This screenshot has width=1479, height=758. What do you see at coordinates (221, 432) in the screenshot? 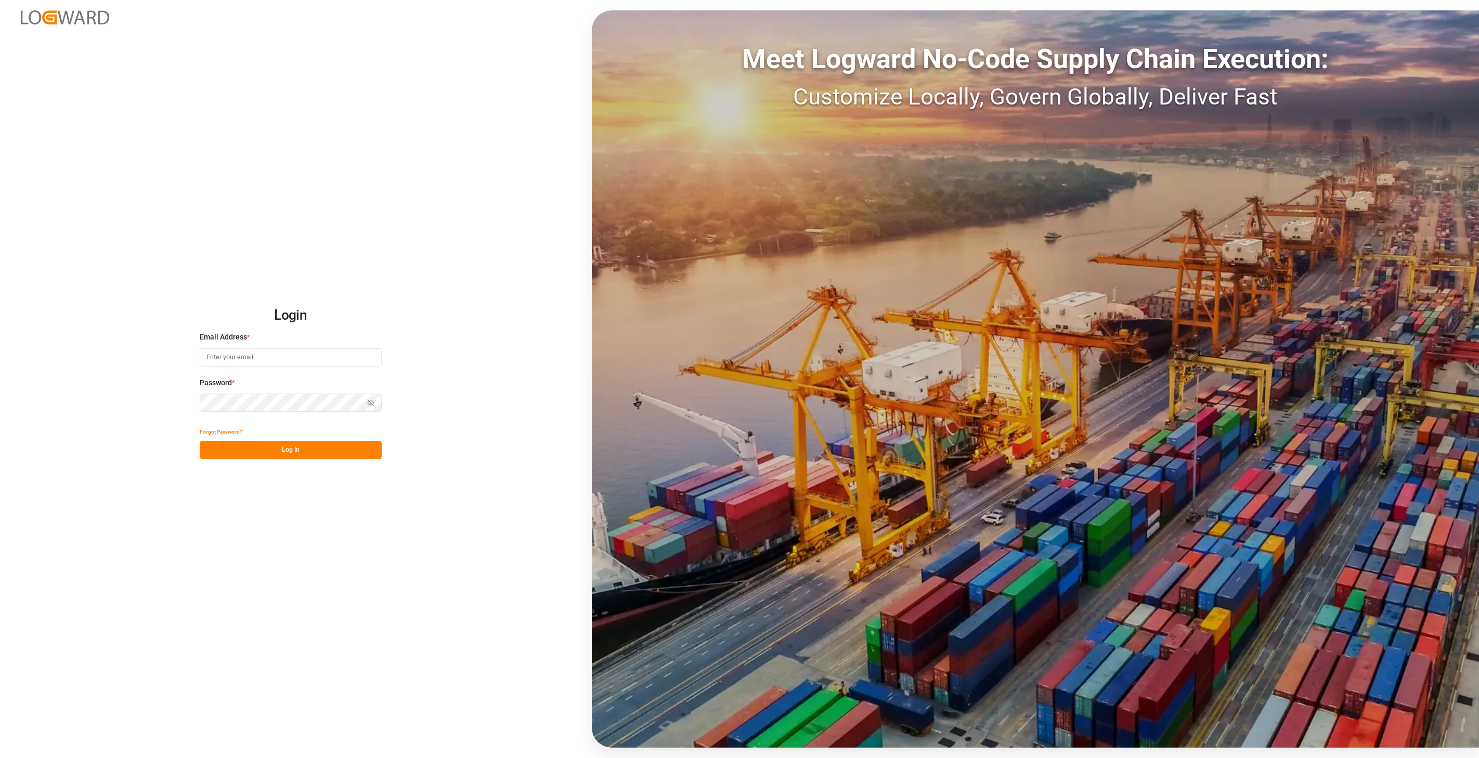
I see `button: Forgot Password?` at bounding box center [221, 432].